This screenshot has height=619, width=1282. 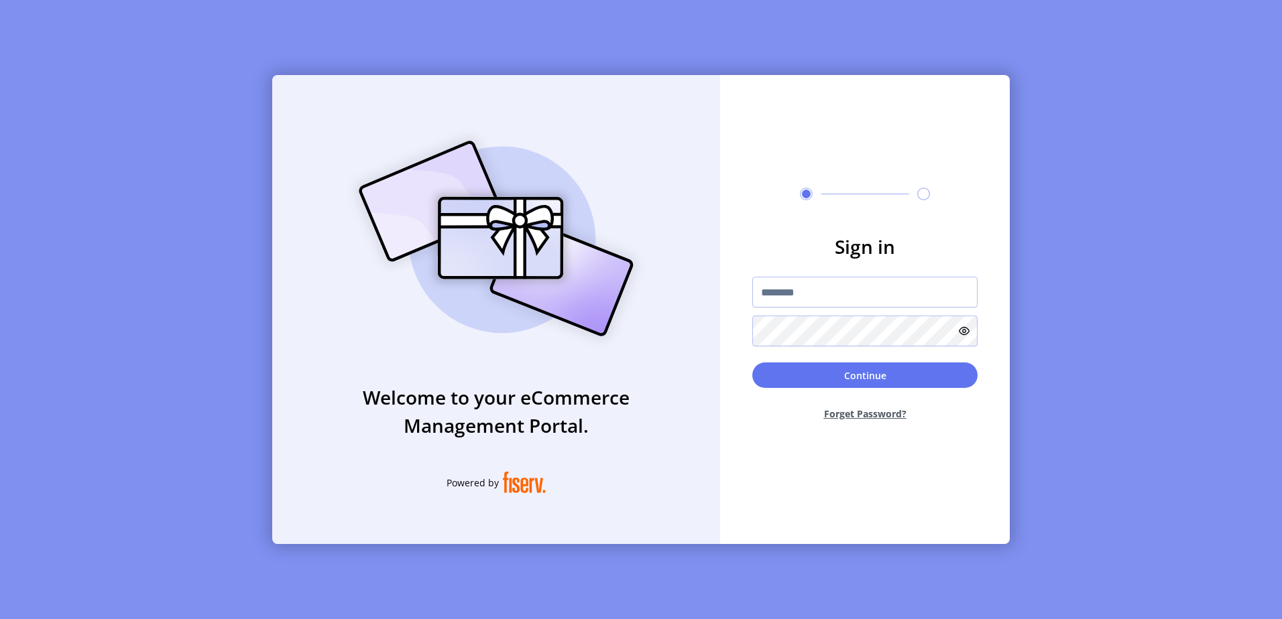 What do you see at coordinates (865, 247) in the screenshot?
I see `h3: Sign in` at bounding box center [865, 247].